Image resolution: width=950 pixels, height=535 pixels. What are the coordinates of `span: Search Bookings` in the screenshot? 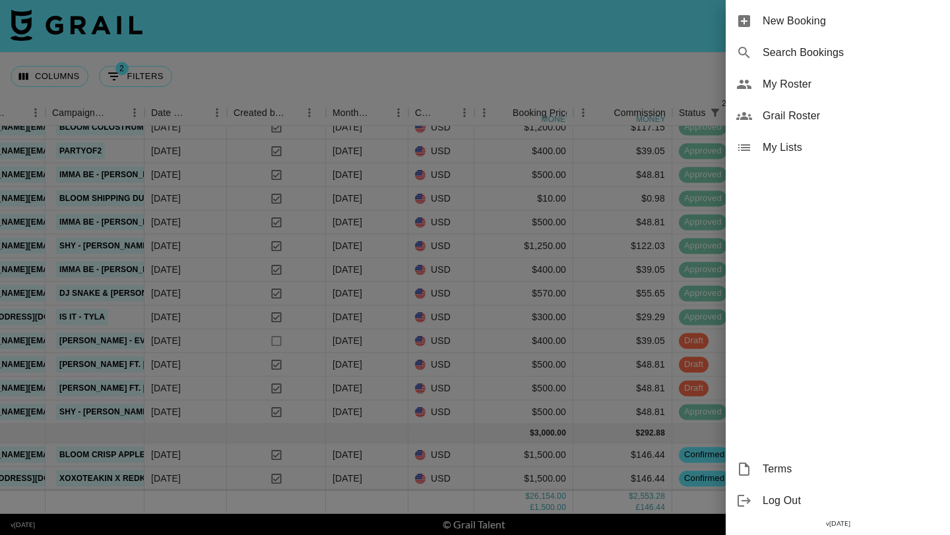 It's located at (851, 53).